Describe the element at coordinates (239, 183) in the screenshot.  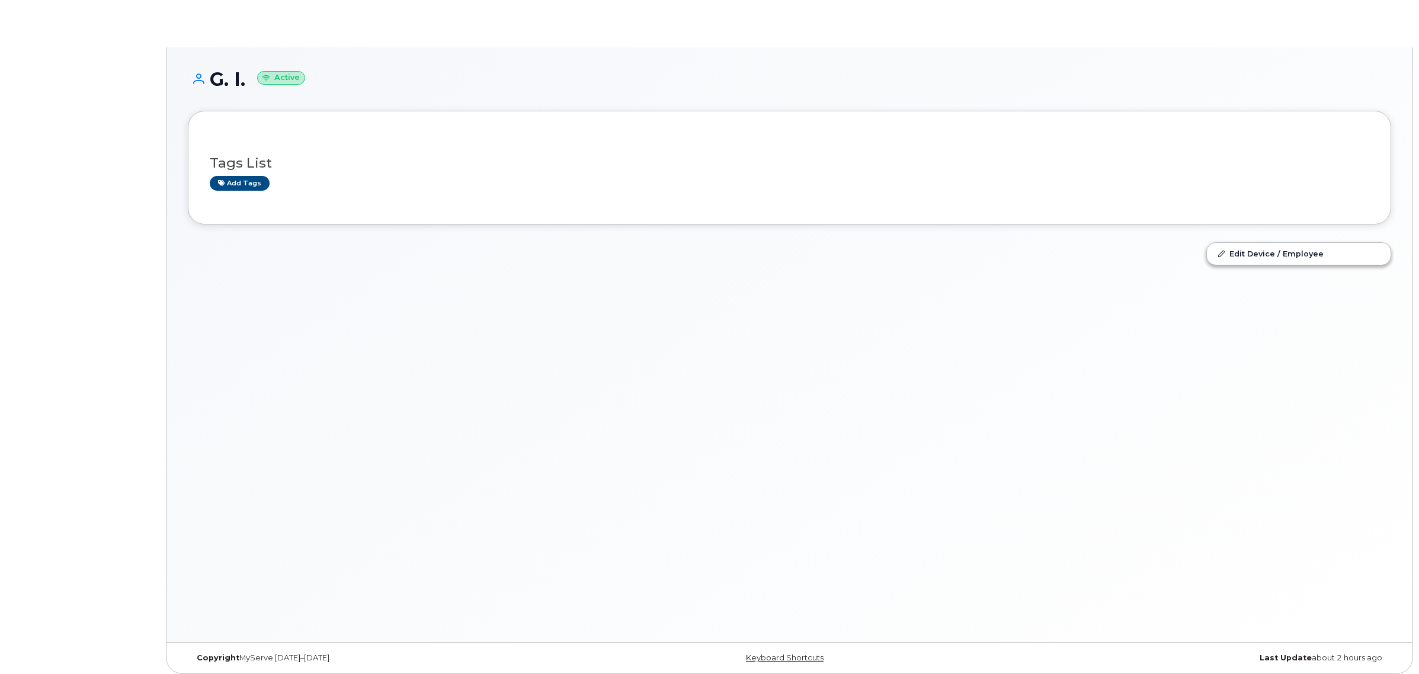
I see `a: Add tags` at that location.